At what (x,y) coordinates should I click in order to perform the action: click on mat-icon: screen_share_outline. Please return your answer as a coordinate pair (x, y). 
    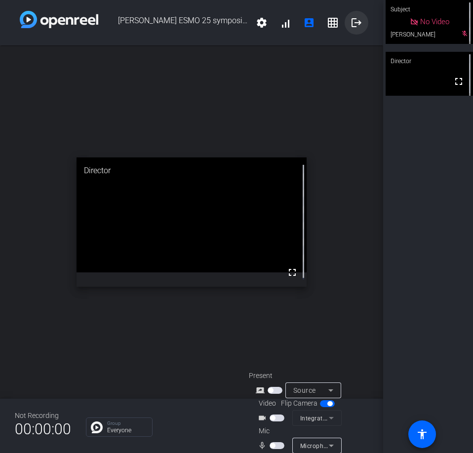
    Looking at the image, I should click on (262, 390).